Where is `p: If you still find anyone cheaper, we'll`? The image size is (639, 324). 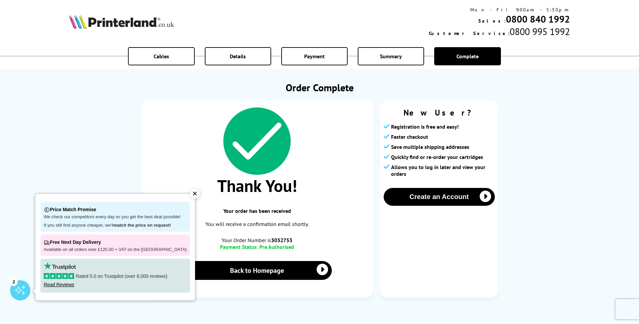
p: If you still find anyone cheaper, we'll is located at coordinates (115, 225).